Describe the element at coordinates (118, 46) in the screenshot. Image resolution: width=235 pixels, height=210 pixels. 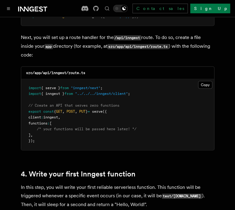
I see `p: Next, you will set up a route handler for the route. To do so, create a file inside your director...` at that location.